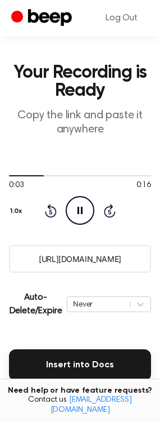 The height and width of the screenshot is (422, 160). What do you see at coordinates (16, 185) in the screenshot?
I see `span: 0:03` at bounding box center [16, 185].